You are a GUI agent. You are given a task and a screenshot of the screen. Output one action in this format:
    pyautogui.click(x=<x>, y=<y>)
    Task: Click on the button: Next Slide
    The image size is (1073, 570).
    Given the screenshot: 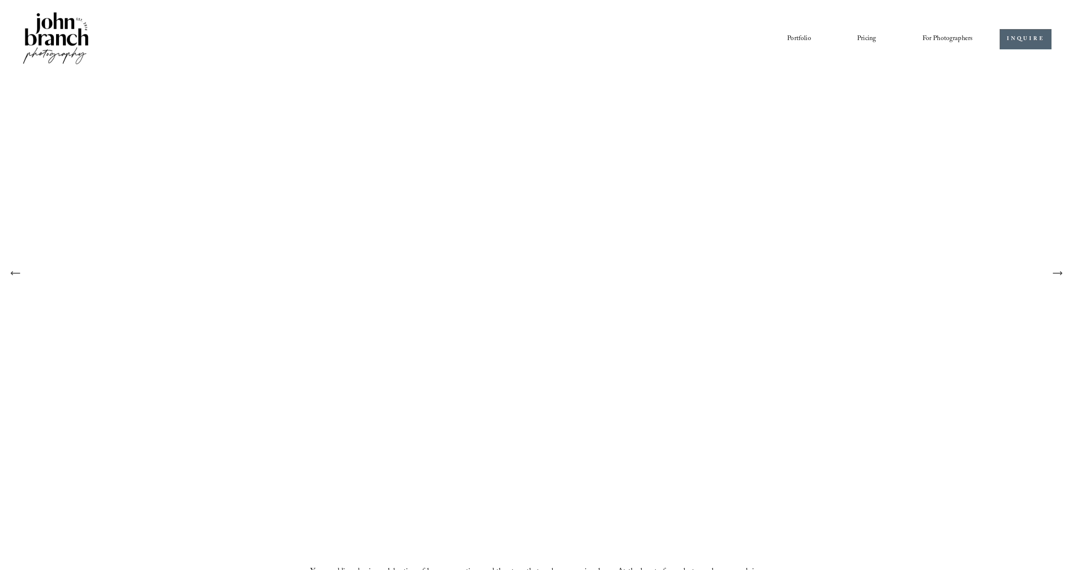 What is the action you would take?
    pyautogui.click(x=1058, y=273)
    